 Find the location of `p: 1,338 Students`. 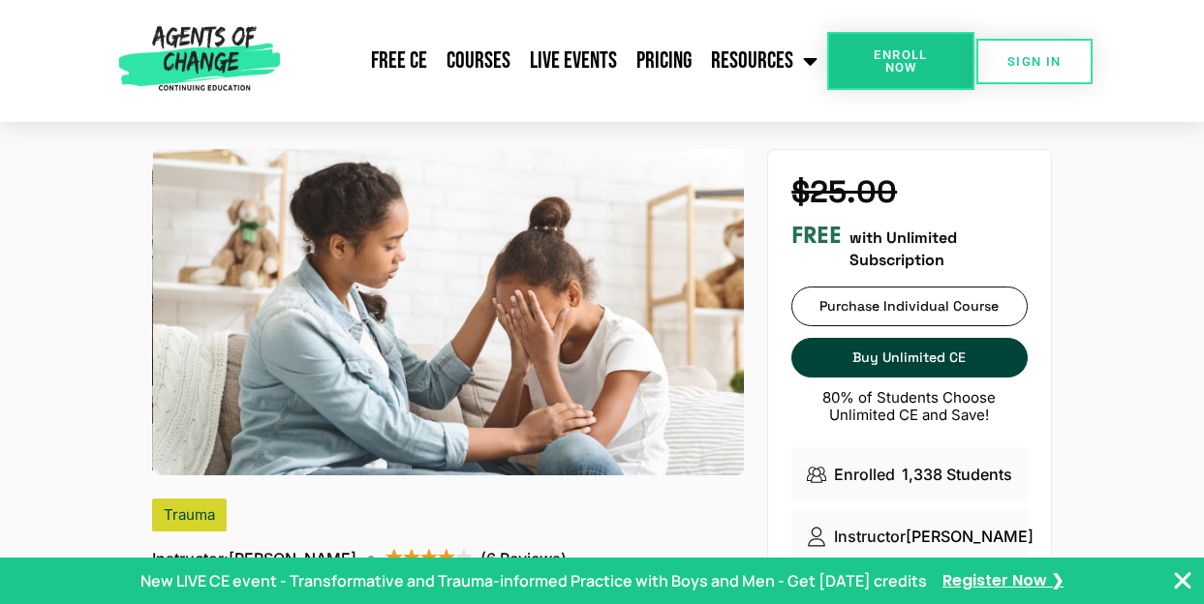

p: 1,338 Students is located at coordinates (957, 475).